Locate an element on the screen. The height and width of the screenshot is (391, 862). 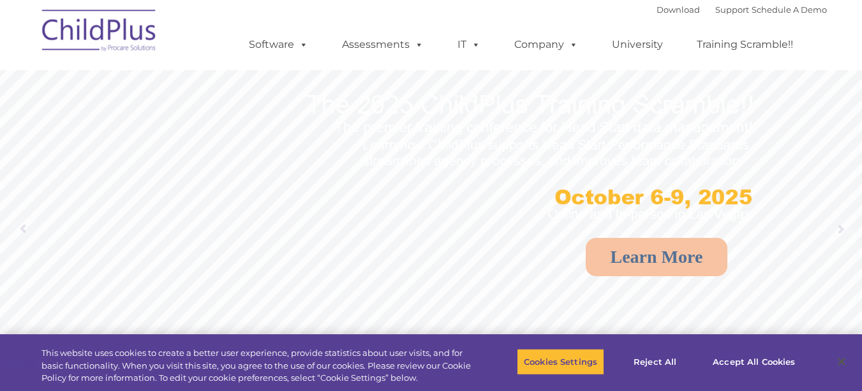
a: Support is located at coordinates (732, 10).